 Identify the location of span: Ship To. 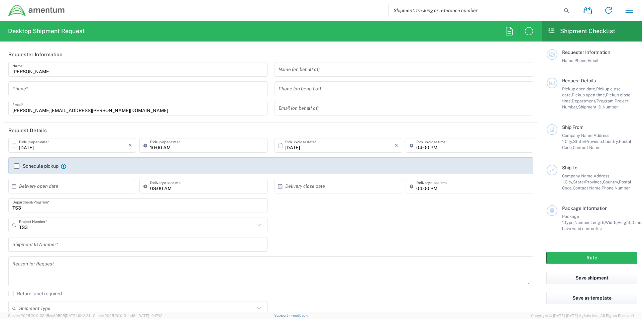
(570, 168).